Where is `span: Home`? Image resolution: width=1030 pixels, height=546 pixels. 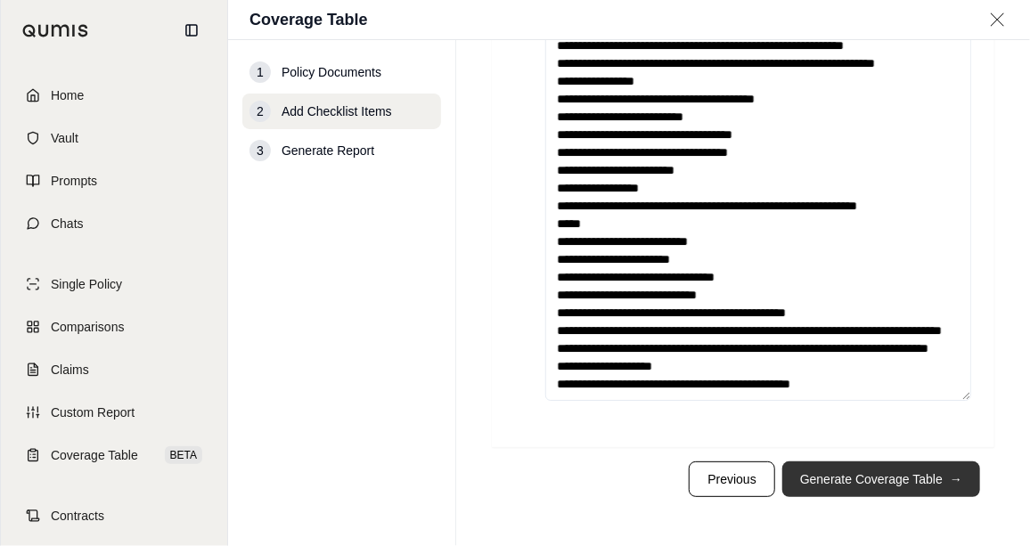 span: Home is located at coordinates (67, 95).